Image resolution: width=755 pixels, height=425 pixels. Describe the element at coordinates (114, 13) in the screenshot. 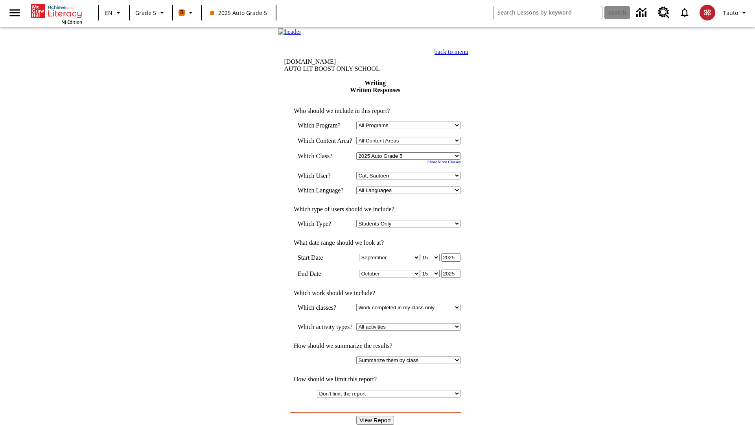

I see `button: Language: EN, Select a language` at that location.